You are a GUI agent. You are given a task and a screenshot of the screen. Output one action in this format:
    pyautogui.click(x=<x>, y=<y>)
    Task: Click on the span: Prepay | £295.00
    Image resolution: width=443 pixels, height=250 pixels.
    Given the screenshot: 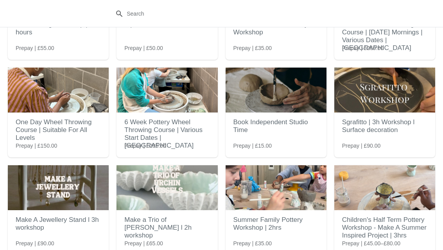 What is the action you would take?
    pyautogui.click(x=145, y=146)
    